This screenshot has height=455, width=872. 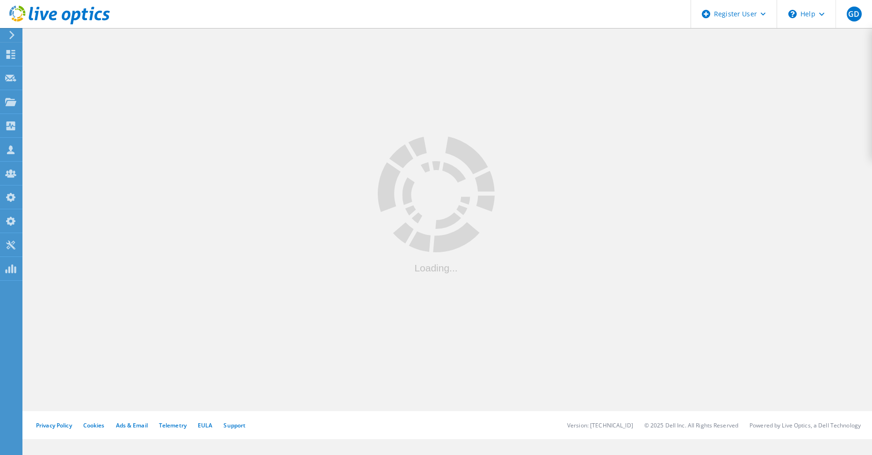 I want to click on li: © 2025 Dell Inc. All Rights Reserved, so click(x=691, y=426).